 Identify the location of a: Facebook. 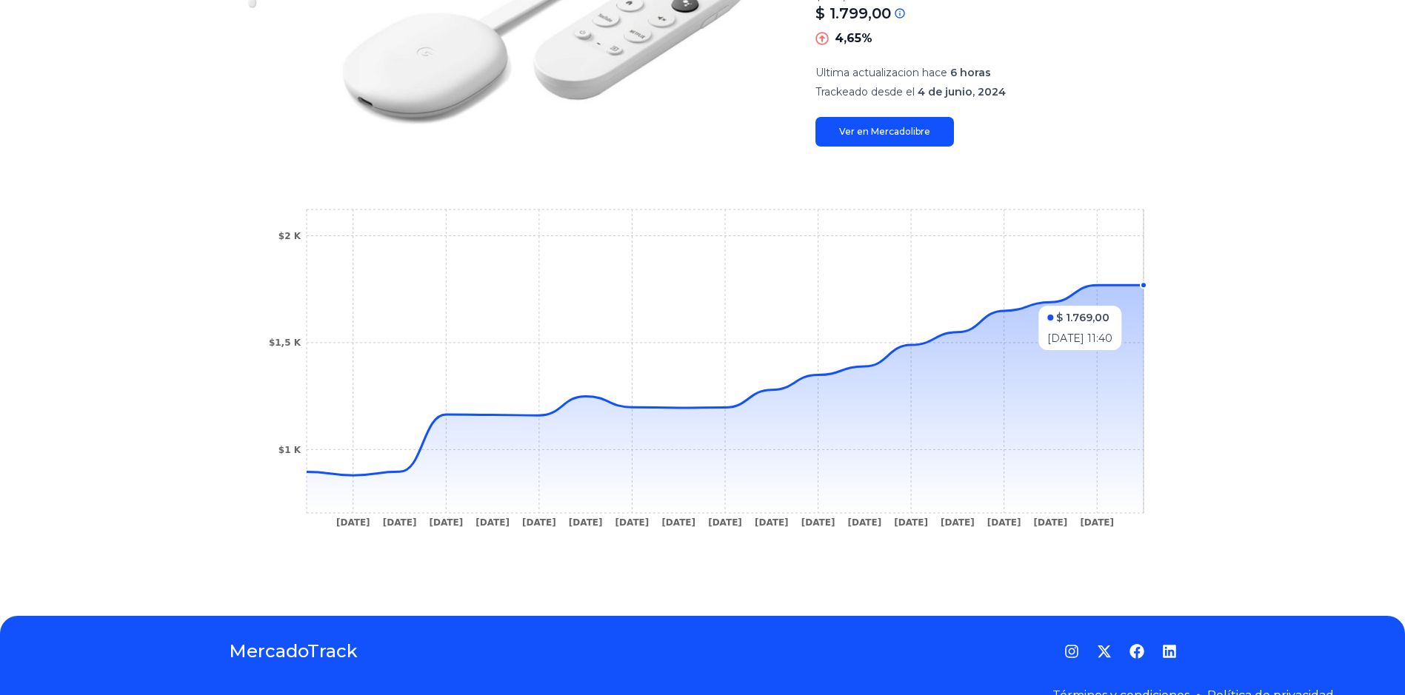
(1137, 652).